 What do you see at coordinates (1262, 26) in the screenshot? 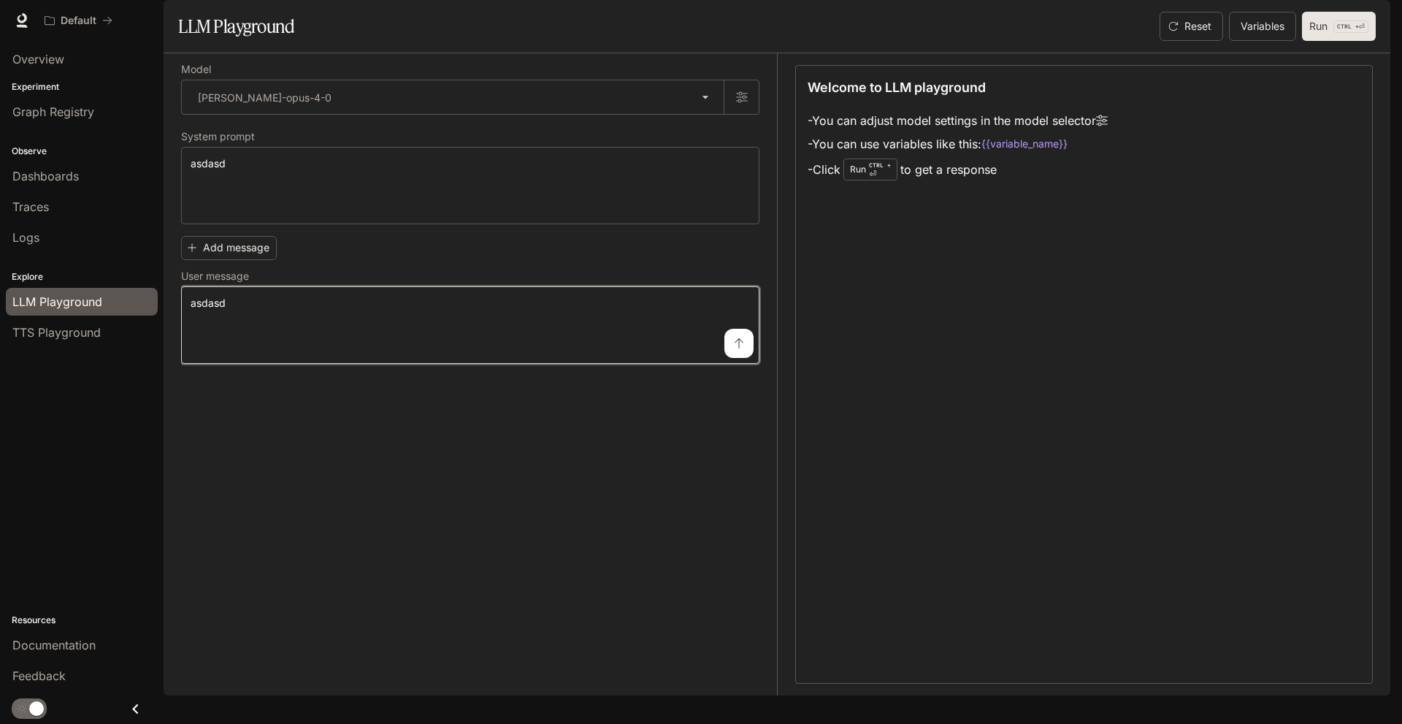
I see `button: Variables` at bounding box center [1262, 26].